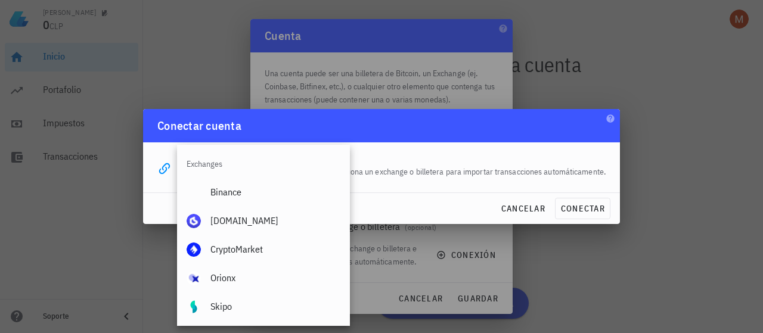 Image resolution: width=763 pixels, height=333 pixels. What do you see at coordinates (275, 192) in the screenshot?
I see `div: Binance` at bounding box center [275, 192].